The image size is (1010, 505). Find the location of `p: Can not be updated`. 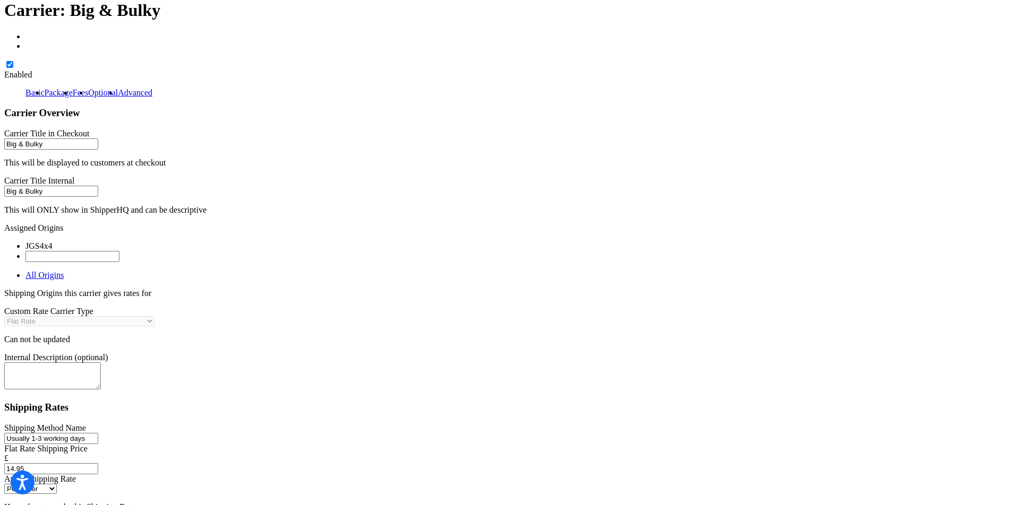

p: Can not be updated is located at coordinates (505, 340).